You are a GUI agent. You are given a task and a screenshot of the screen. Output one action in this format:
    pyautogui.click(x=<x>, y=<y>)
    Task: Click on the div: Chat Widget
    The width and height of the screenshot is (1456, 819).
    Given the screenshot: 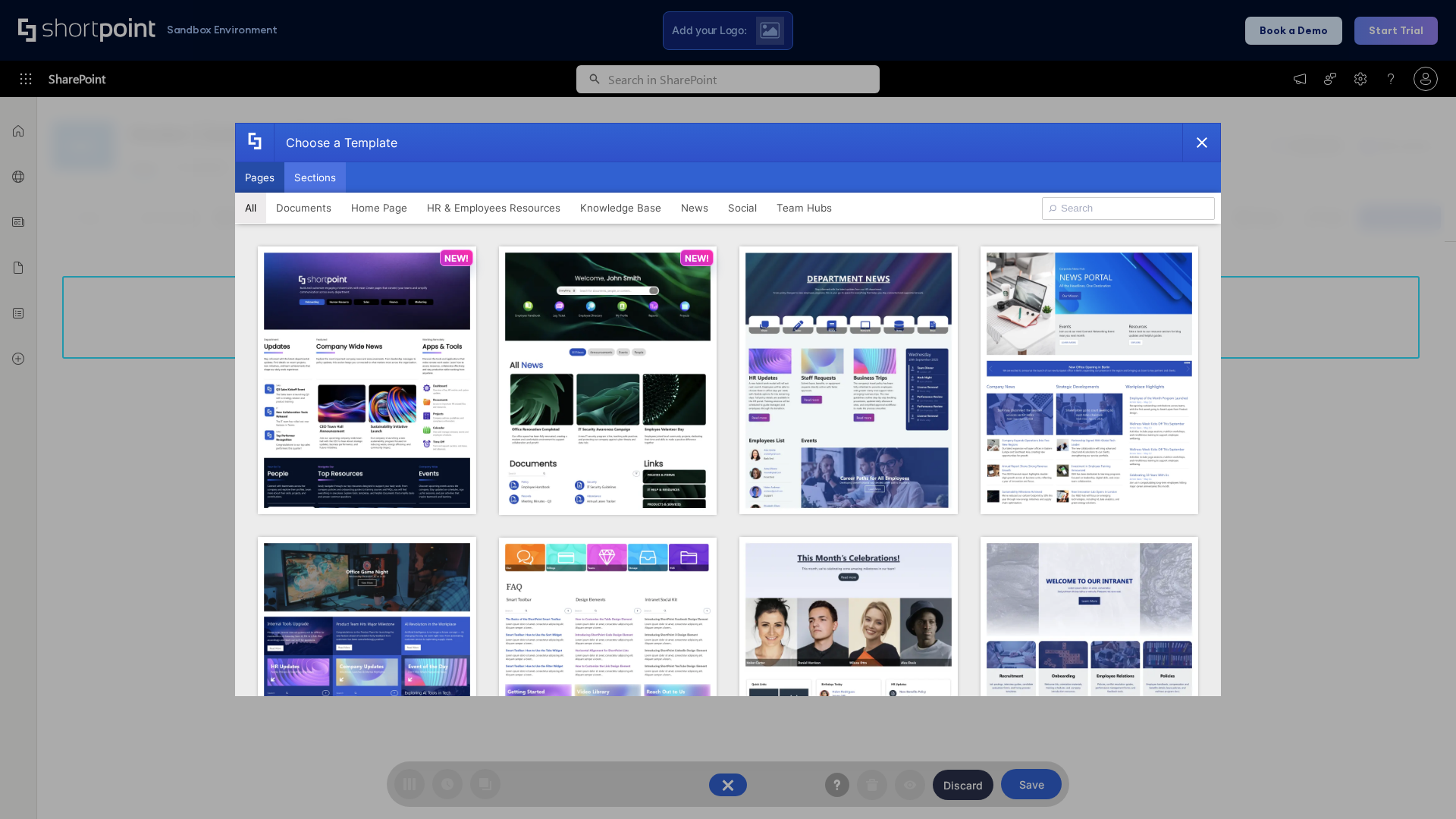 What is the action you would take?
    pyautogui.click(x=1418, y=782)
    